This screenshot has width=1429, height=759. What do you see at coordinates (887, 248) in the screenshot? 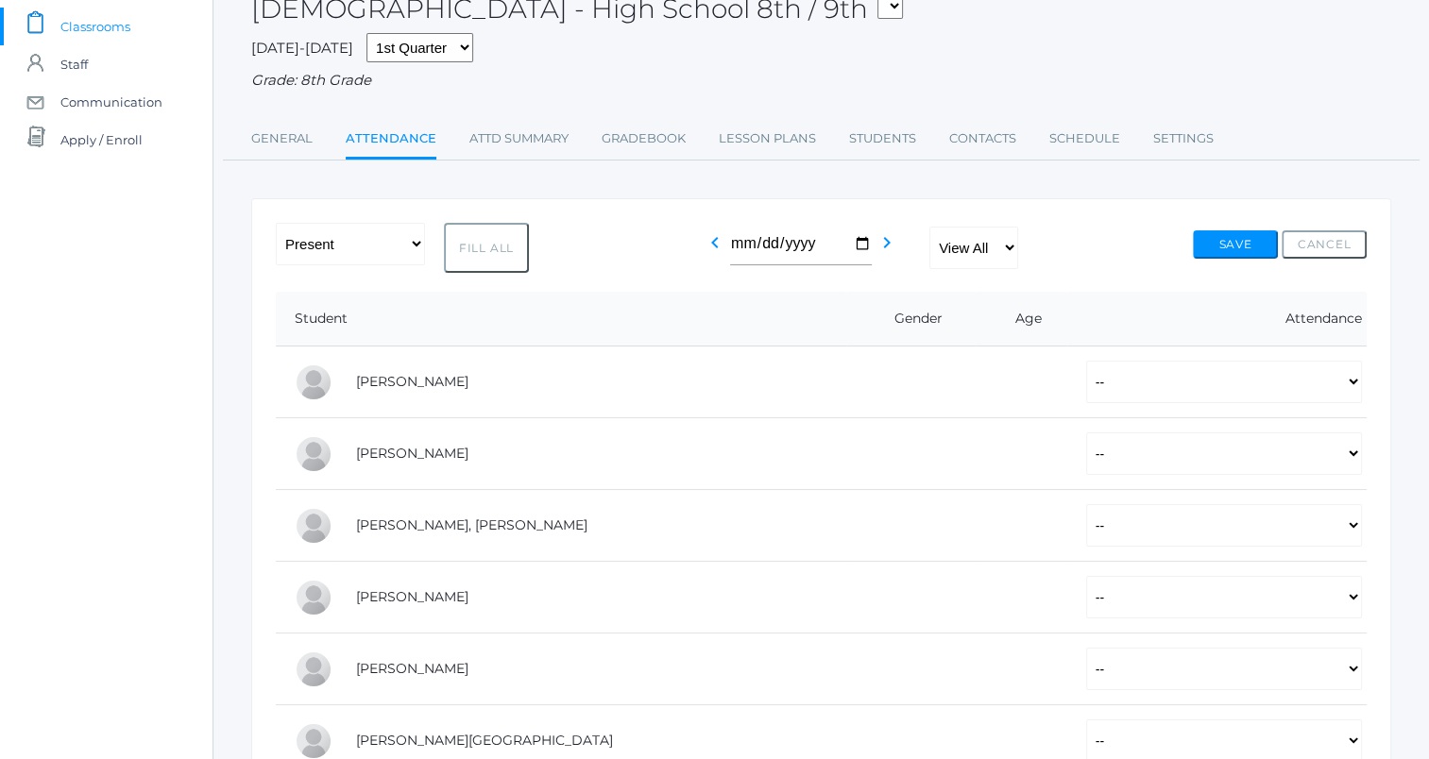
I see `a: chevron_right` at bounding box center [887, 248].